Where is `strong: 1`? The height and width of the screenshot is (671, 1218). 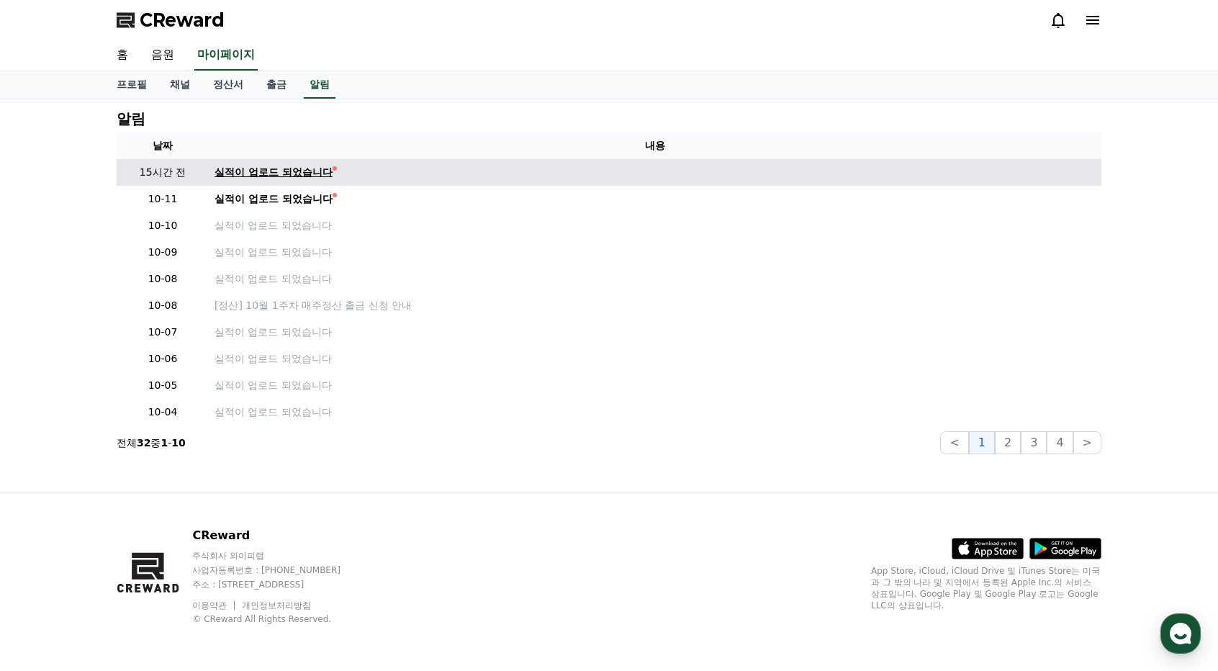 strong: 1 is located at coordinates (164, 443).